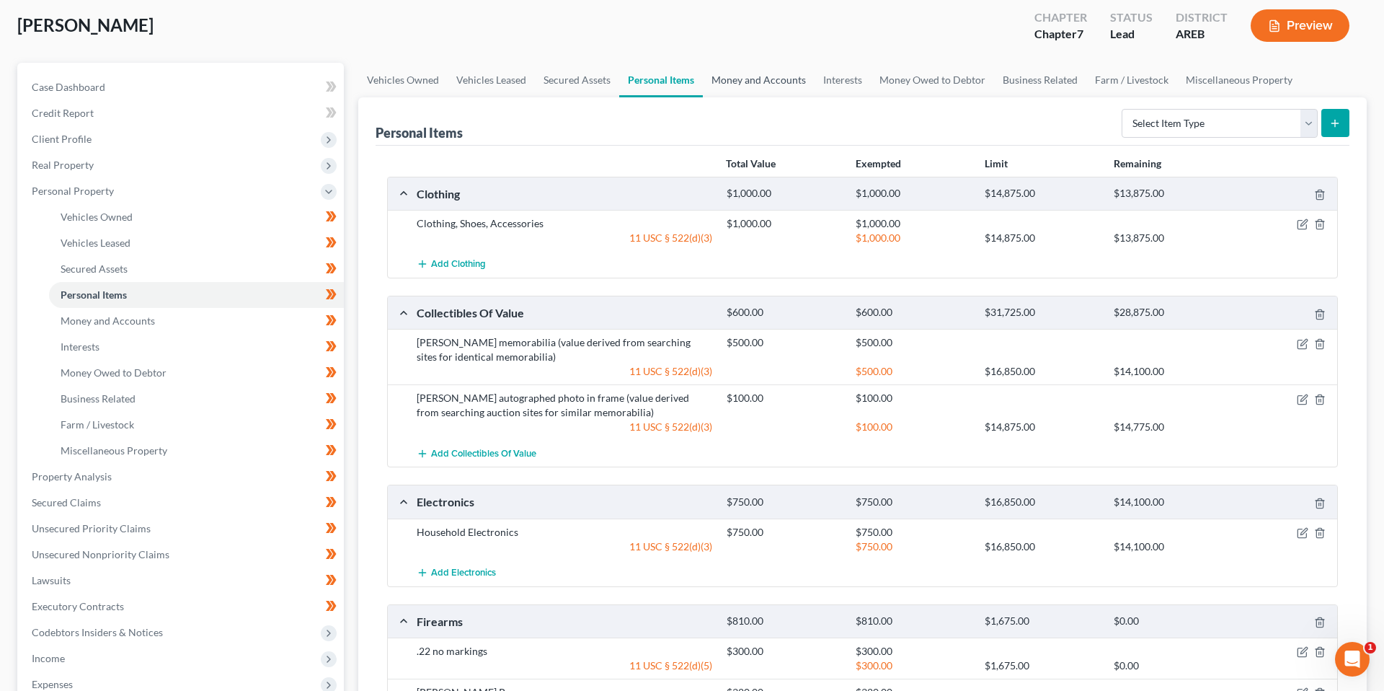  Describe the element at coordinates (114, 450) in the screenshot. I see `span: Miscellaneous Property` at that location.